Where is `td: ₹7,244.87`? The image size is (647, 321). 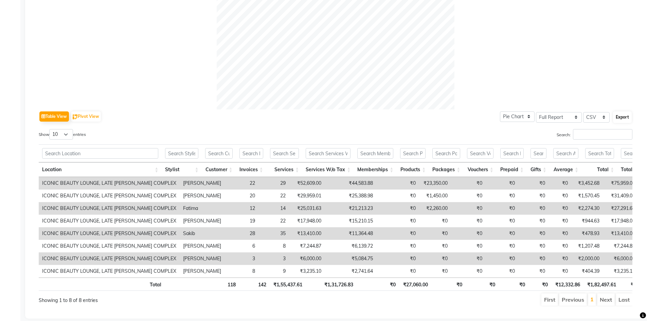
td: ₹7,244.87 is located at coordinates (620, 246).